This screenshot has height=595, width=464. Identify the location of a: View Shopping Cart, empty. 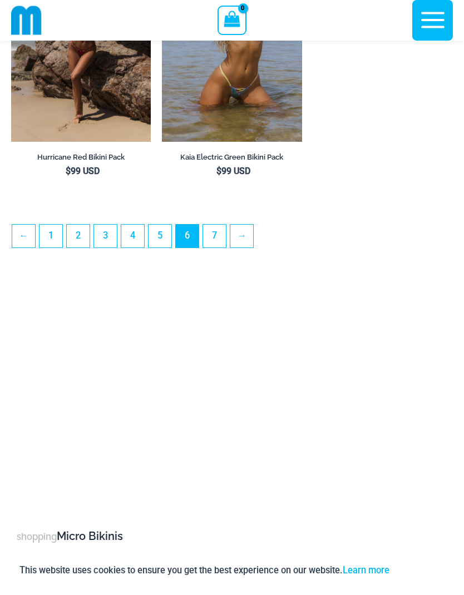
(231, 20).